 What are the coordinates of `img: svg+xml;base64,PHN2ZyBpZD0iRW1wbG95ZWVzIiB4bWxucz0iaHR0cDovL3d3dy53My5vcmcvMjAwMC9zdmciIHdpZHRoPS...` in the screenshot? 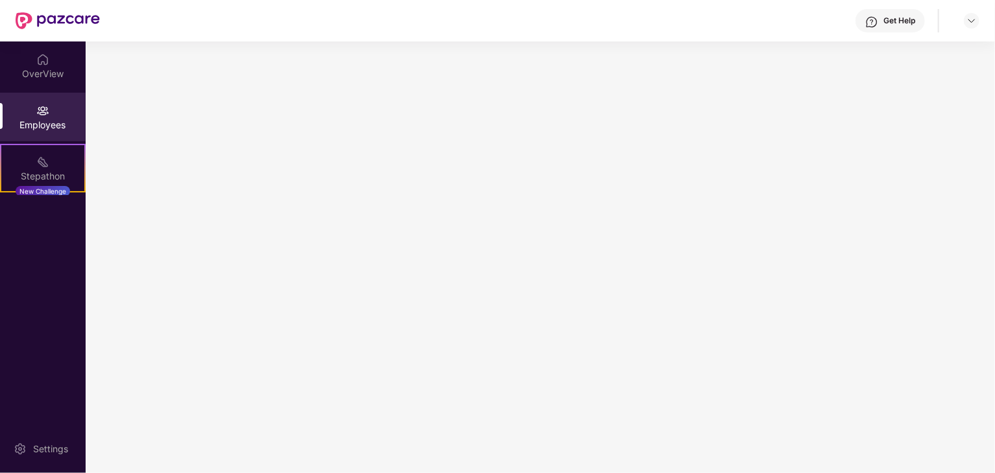 It's located at (43, 111).